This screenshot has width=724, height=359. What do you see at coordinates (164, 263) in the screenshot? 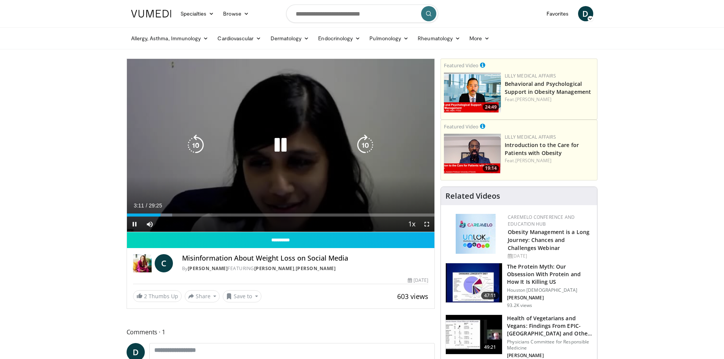
I see `span: C` at bounding box center [164, 263].